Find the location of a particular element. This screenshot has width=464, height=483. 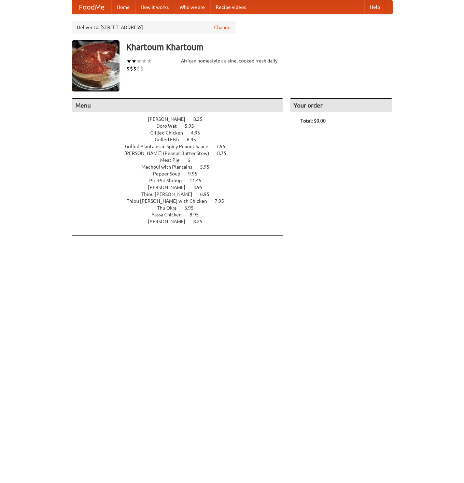

a: How it works is located at coordinates (155, 7).